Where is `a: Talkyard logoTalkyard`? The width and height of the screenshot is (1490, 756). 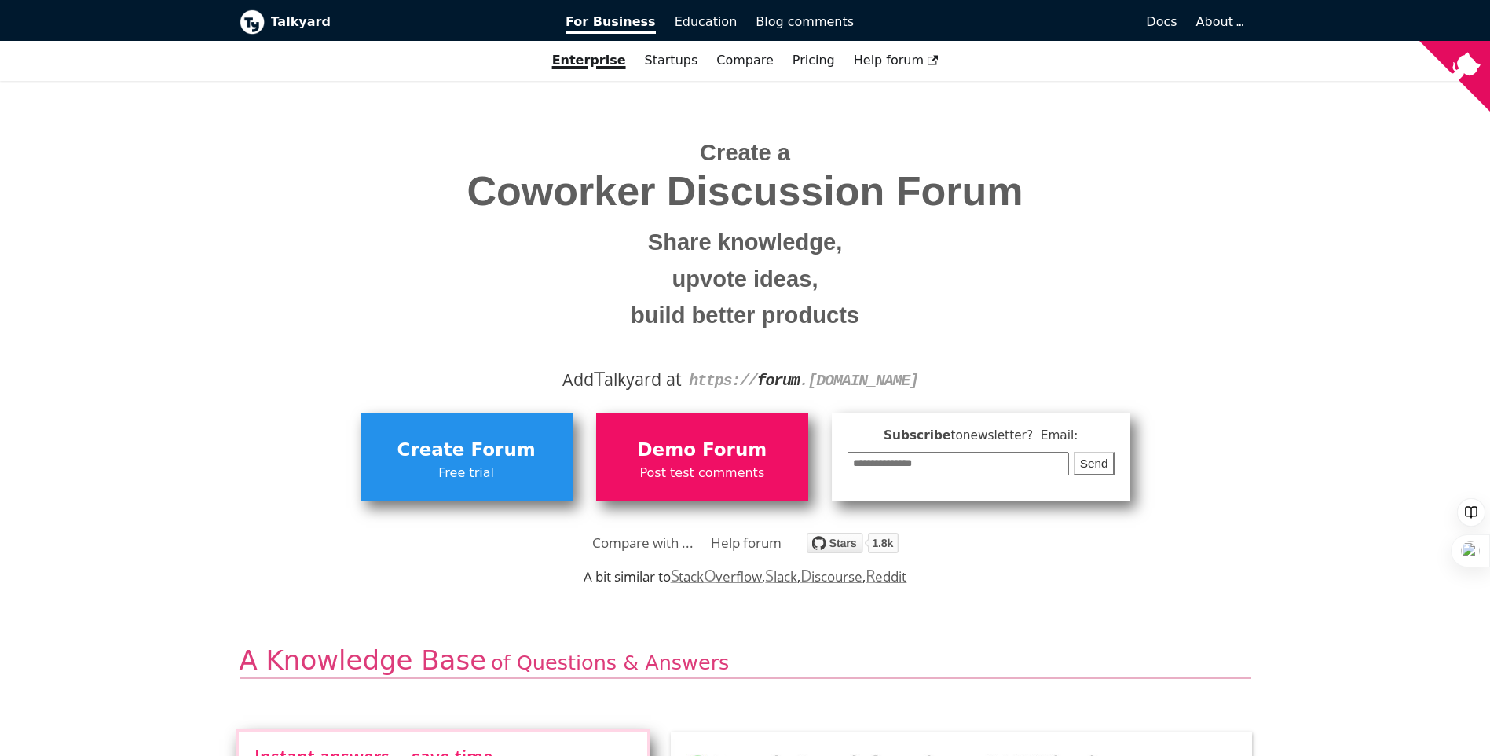 a: Talkyard logoTalkyard is located at coordinates (392, 22).